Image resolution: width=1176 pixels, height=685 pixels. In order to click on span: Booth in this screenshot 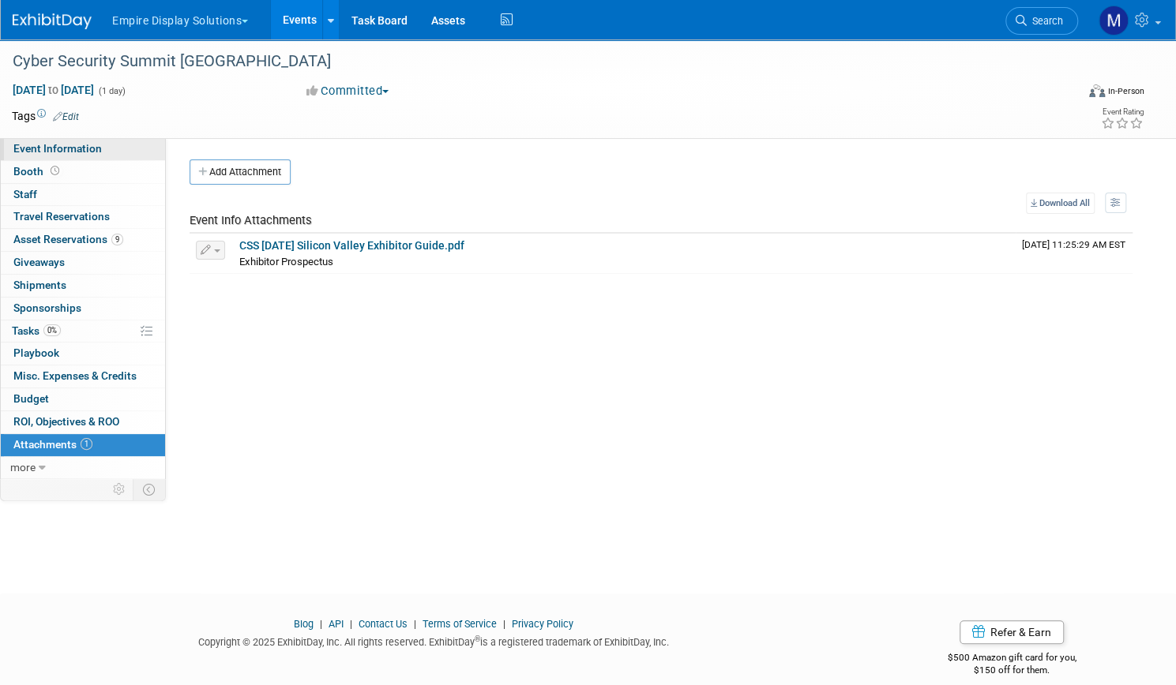, I will do `click(38, 171)`.